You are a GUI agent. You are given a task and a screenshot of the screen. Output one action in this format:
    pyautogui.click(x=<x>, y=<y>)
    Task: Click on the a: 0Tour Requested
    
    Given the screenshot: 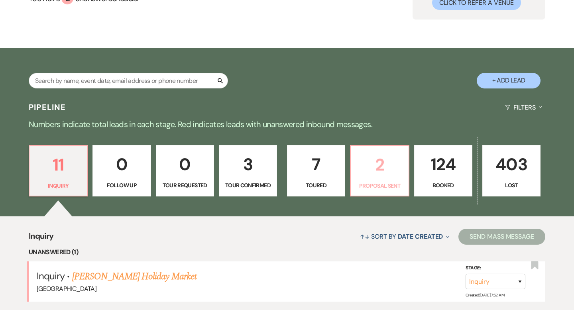 What is the action you would take?
    pyautogui.click(x=185, y=171)
    